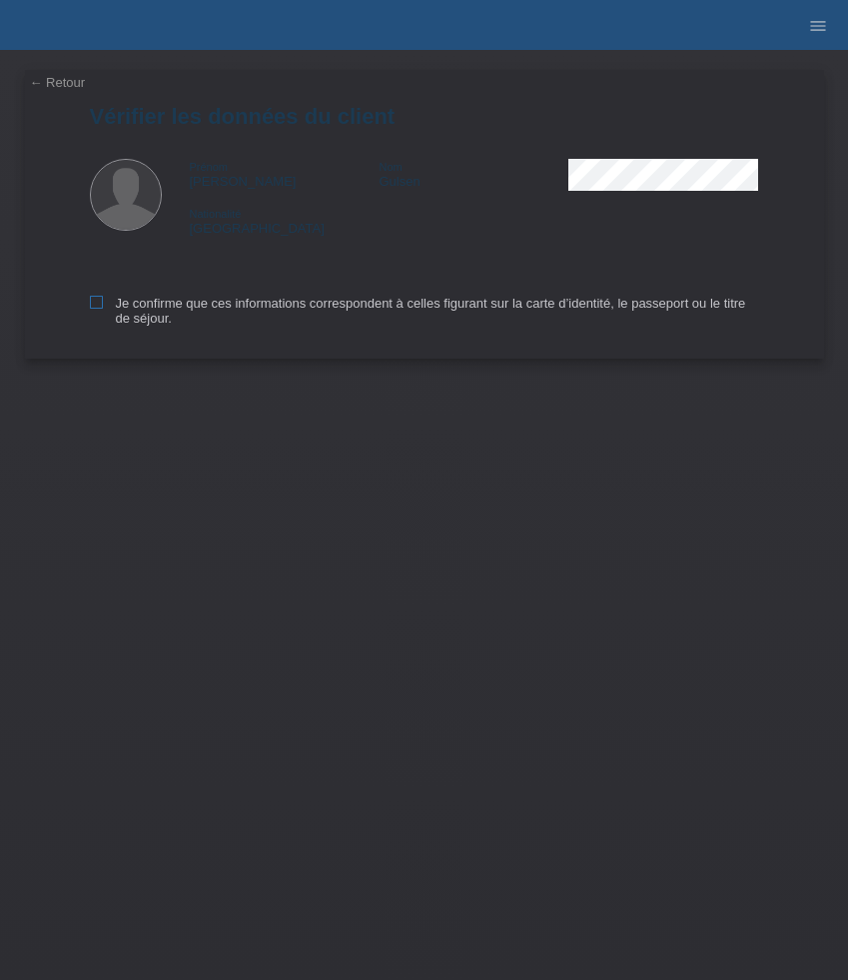 This screenshot has width=848, height=980. I want to click on a: menu, so click(818, 25).